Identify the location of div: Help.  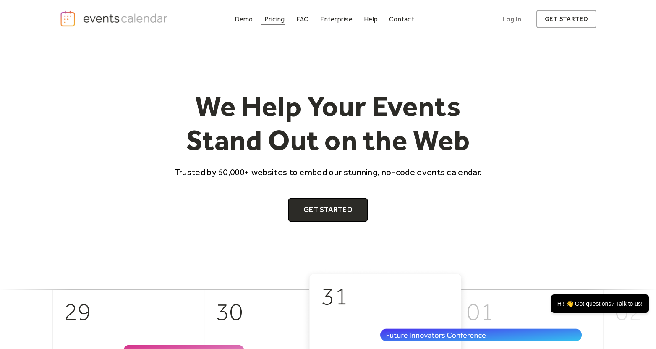
(371, 19).